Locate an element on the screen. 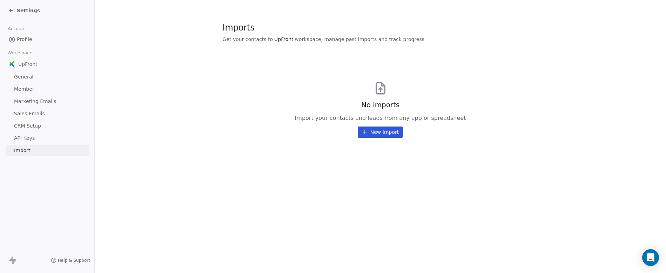 This screenshot has height=273, width=666. a: Sales Emails is located at coordinates (47, 114).